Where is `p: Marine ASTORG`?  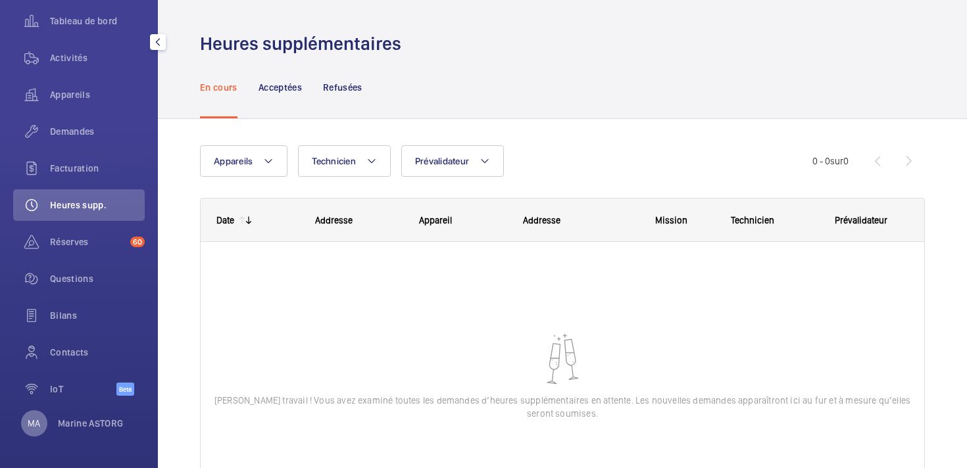 p: Marine ASTORG is located at coordinates (91, 424).